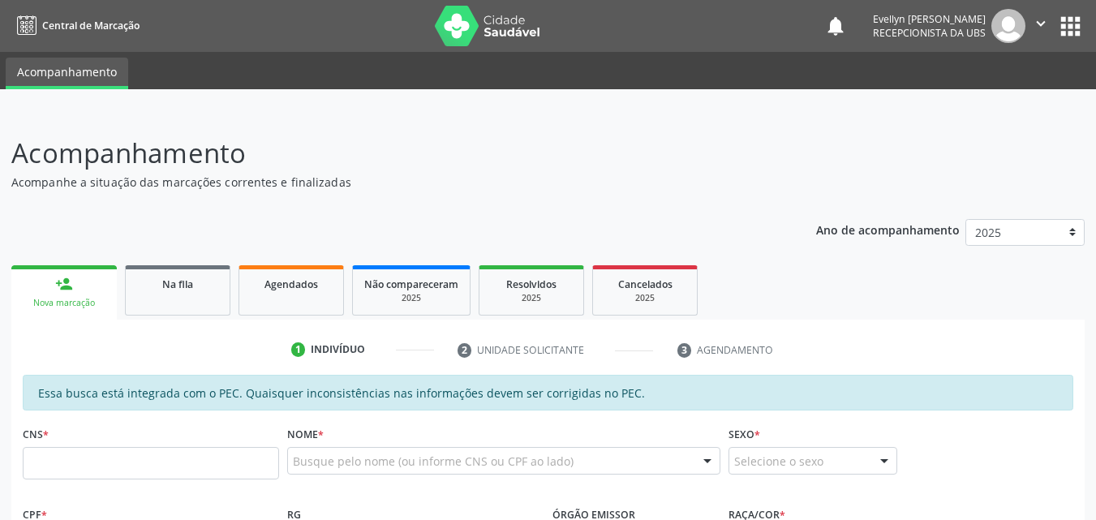  I want to click on label: Sexo, so click(744, 434).